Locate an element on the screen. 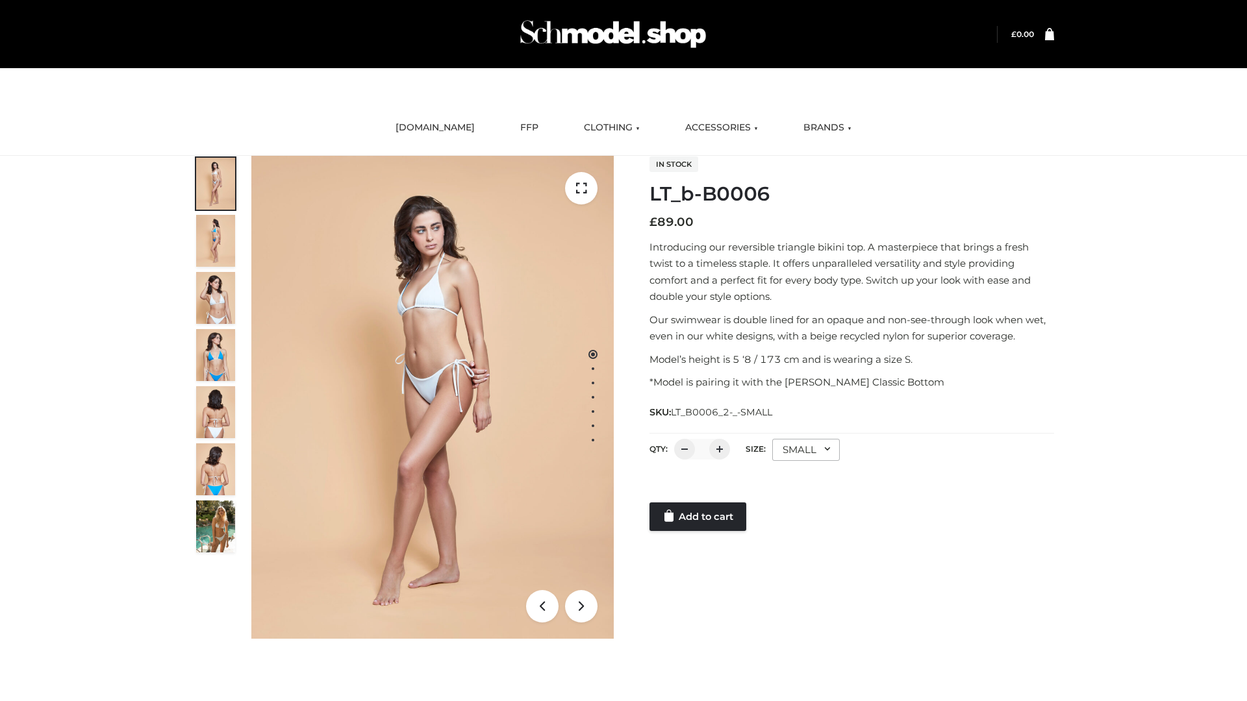 The width and height of the screenshot is (1247, 701). span: LT_B0006_2-_-SMALL is located at coordinates (721, 412).